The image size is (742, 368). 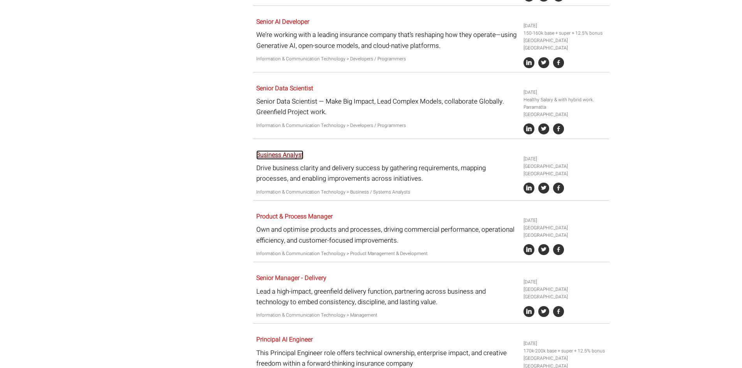 I want to click on li: 150-160k base + super + 12.5% bonus, so click(x=565, y=33).